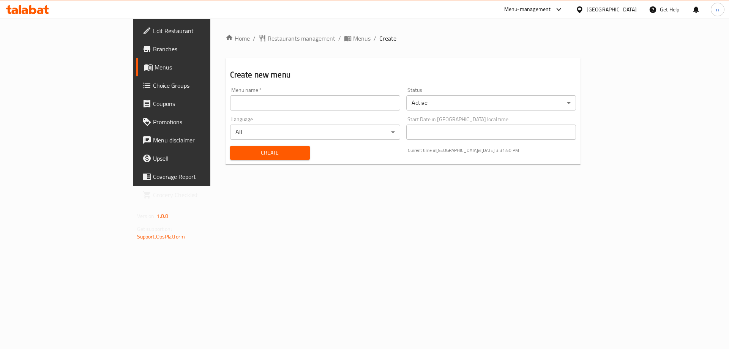  Describe the element at coordinates (201, 49) in the screenshot. I see `span: Branches` at that location.